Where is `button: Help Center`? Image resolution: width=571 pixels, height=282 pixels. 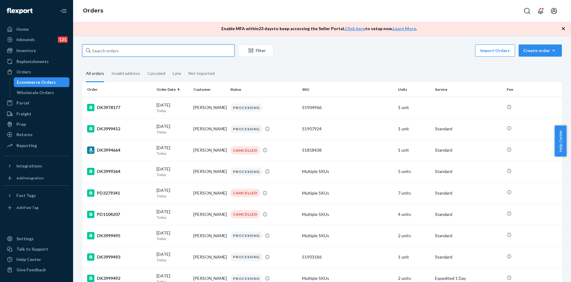
button: Help Center is located at coordinates (560, 141).